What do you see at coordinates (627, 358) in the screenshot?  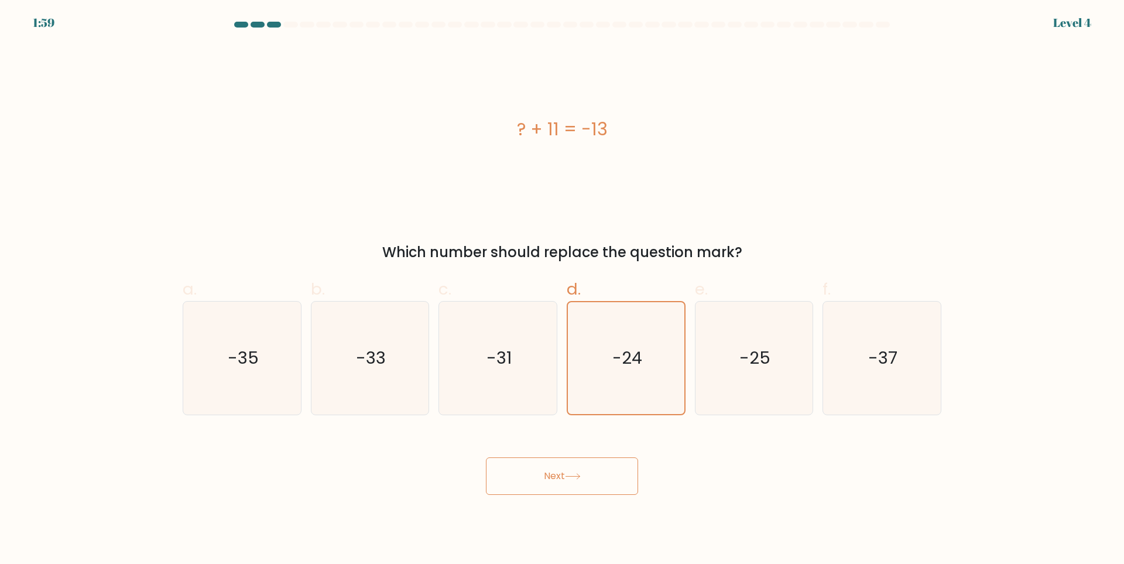 I see `text: -24` at bounding box center [627, 358].